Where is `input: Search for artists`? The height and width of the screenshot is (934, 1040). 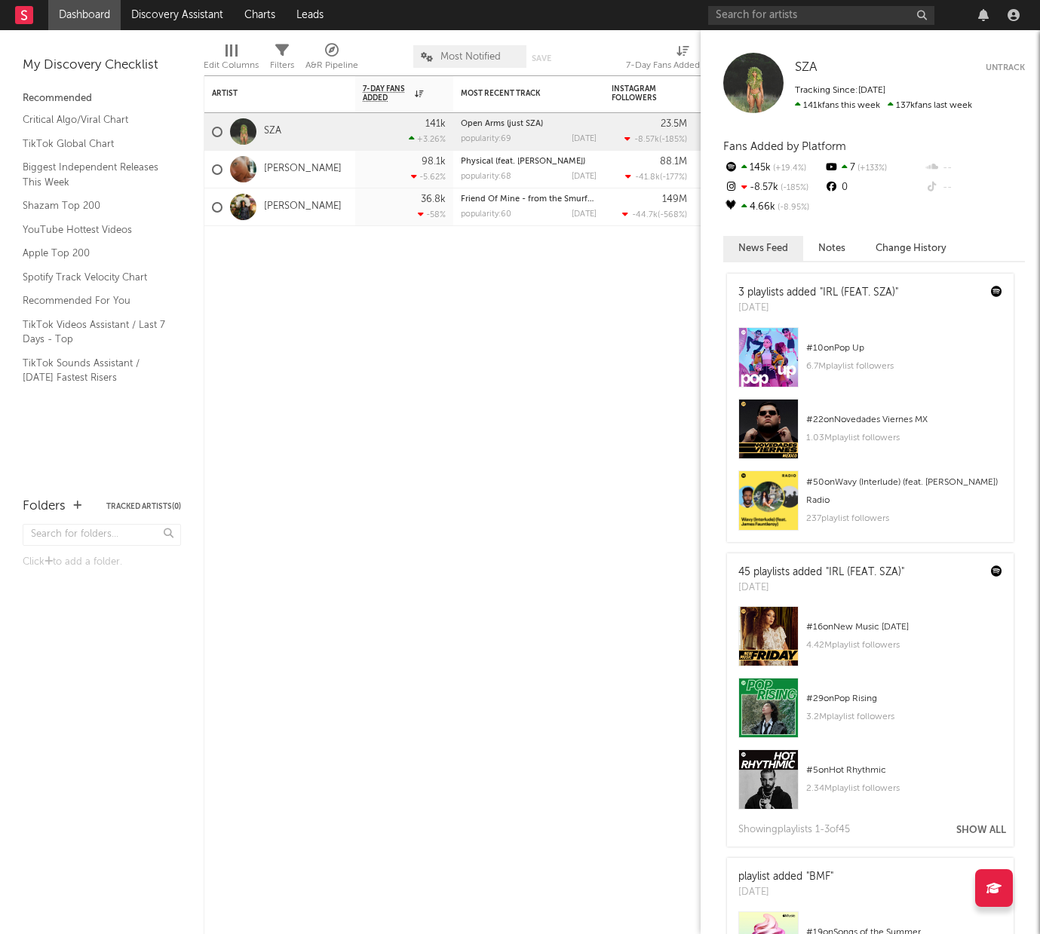 input: Search for artists is located at coordinates (821, 15).